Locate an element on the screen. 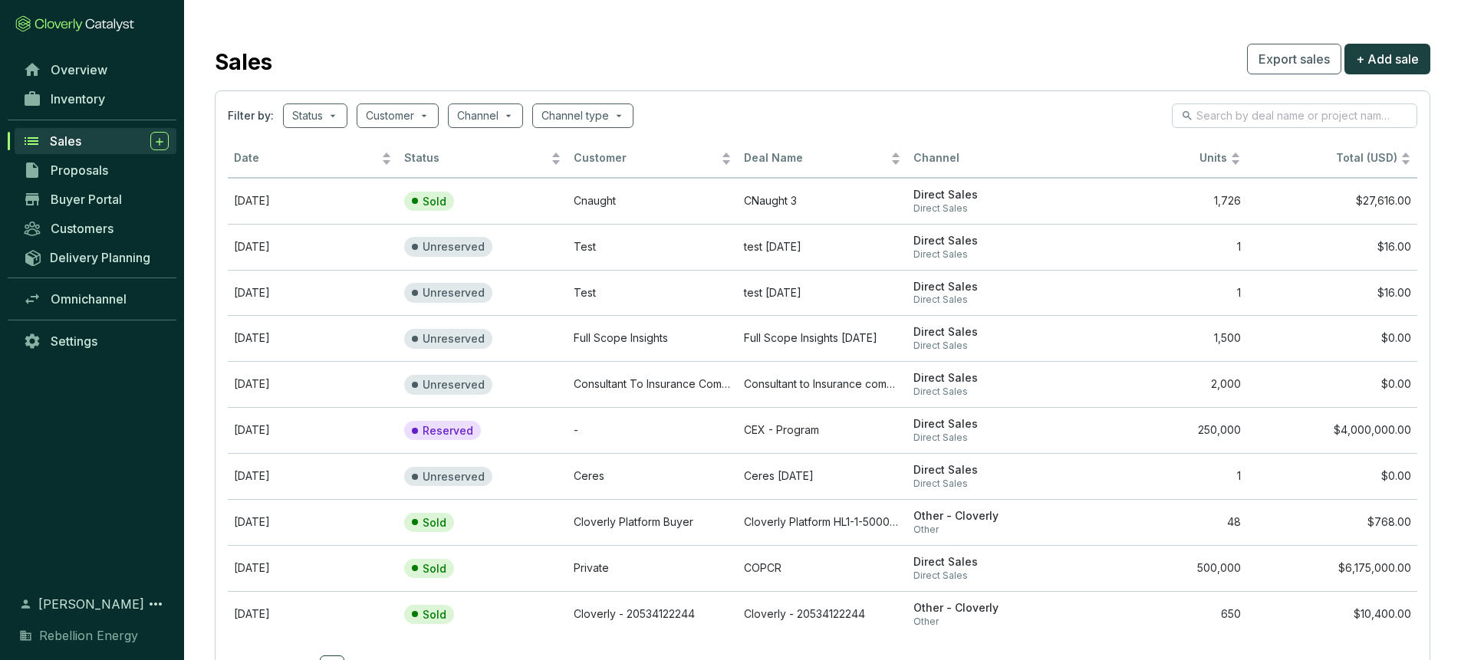 Image resolution: width=1461 pixels, height=660 pixels. td: Apr 22 2025 is located at coordinates (313, 614).